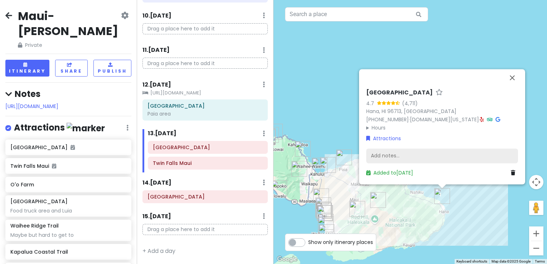 The width and height of the screenshot is (547, 264). Describe the element at coordinates (372, 103) in the screenshot. I see `div: 4.7` at that location.